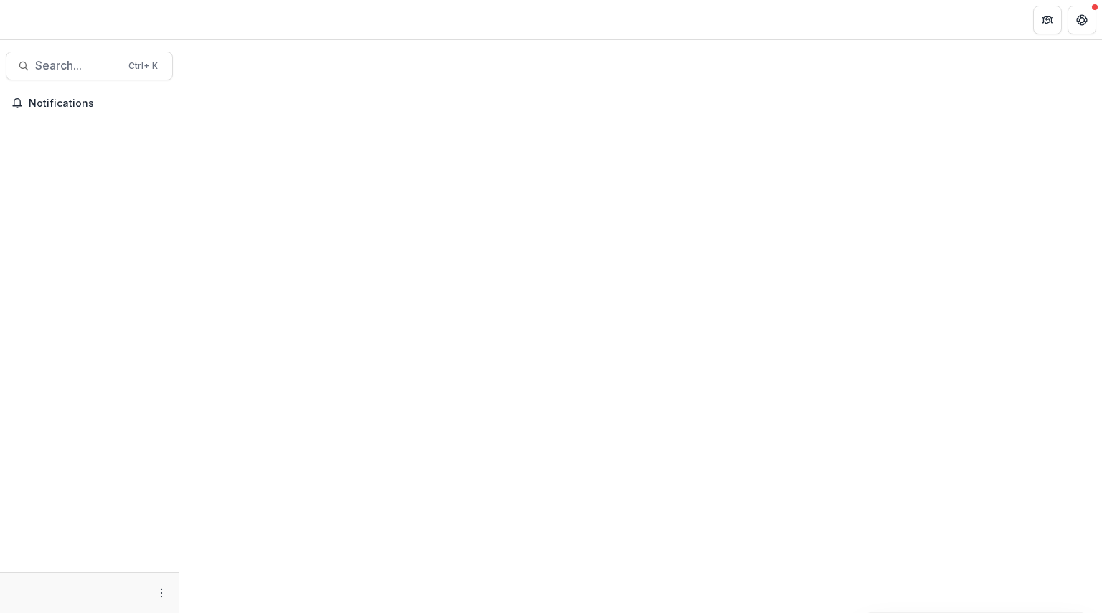  Describe the element at coordinates (161, 593) in the screenshot. I see `button: More` at that location.